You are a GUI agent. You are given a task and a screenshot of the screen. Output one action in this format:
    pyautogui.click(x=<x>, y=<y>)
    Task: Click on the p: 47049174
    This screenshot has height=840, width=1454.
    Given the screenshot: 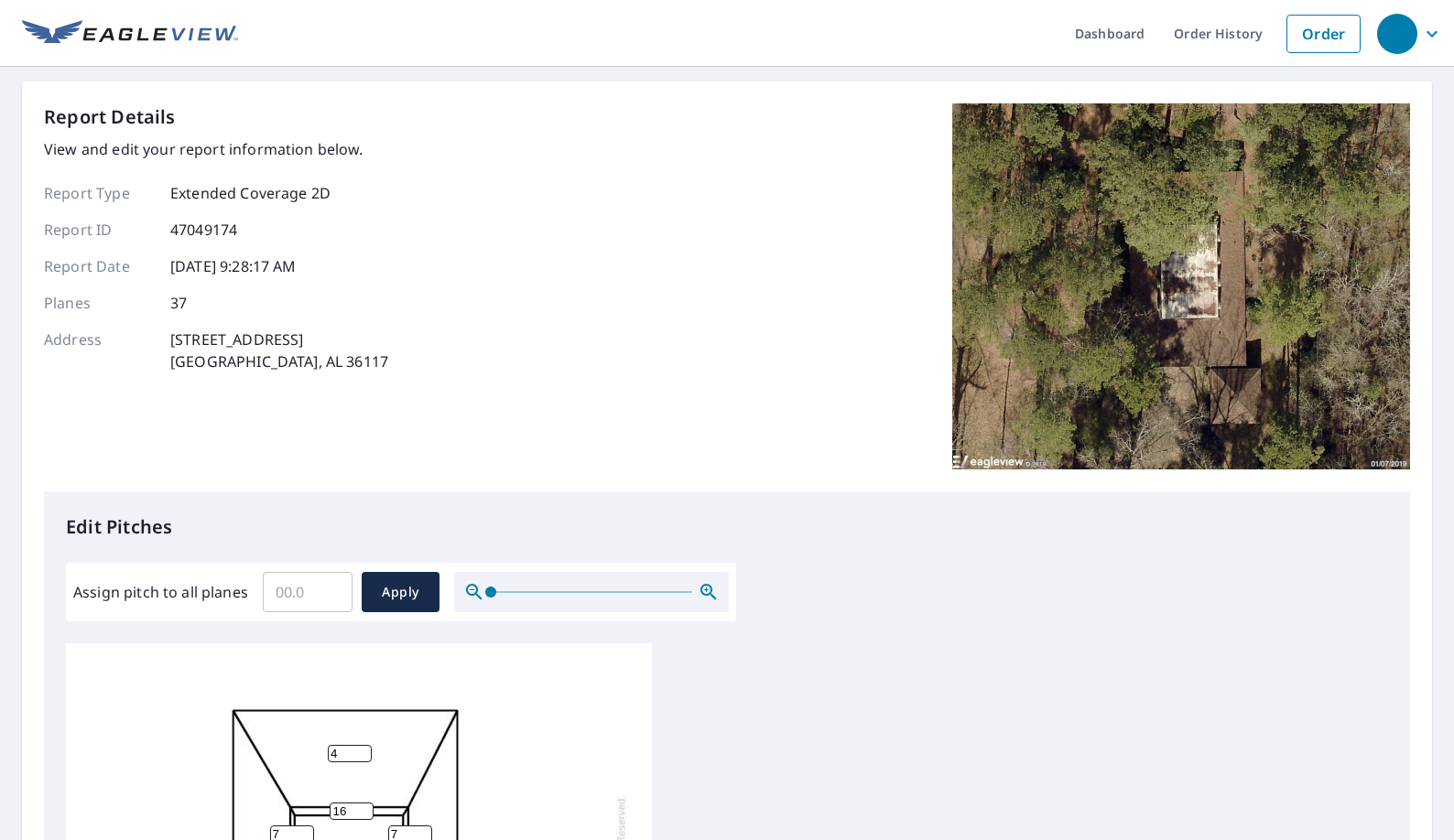 What is the action you would take?
    pyautogui.click(x=204, y=229)
    